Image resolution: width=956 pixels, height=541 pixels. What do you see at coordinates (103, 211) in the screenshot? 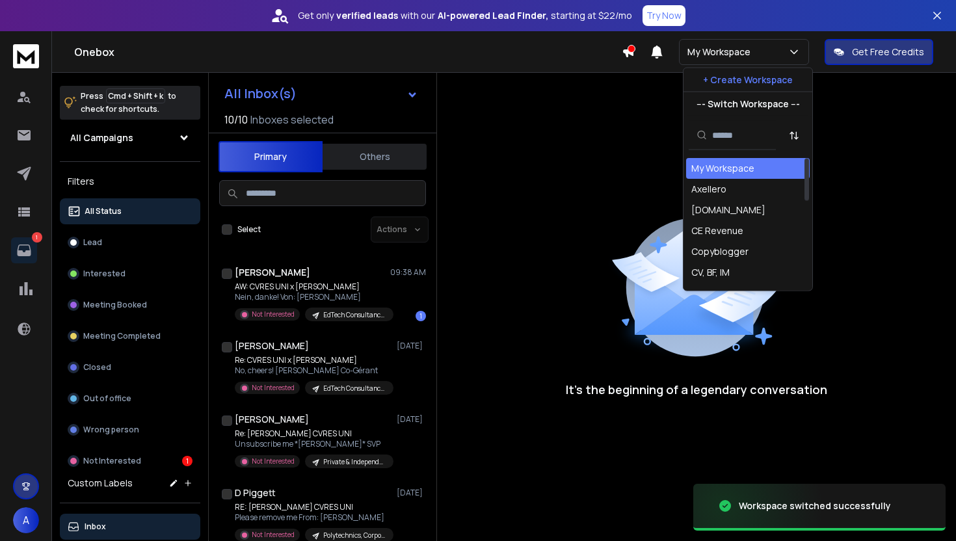
I see `p: All Status` at bounding box center [103, 211].